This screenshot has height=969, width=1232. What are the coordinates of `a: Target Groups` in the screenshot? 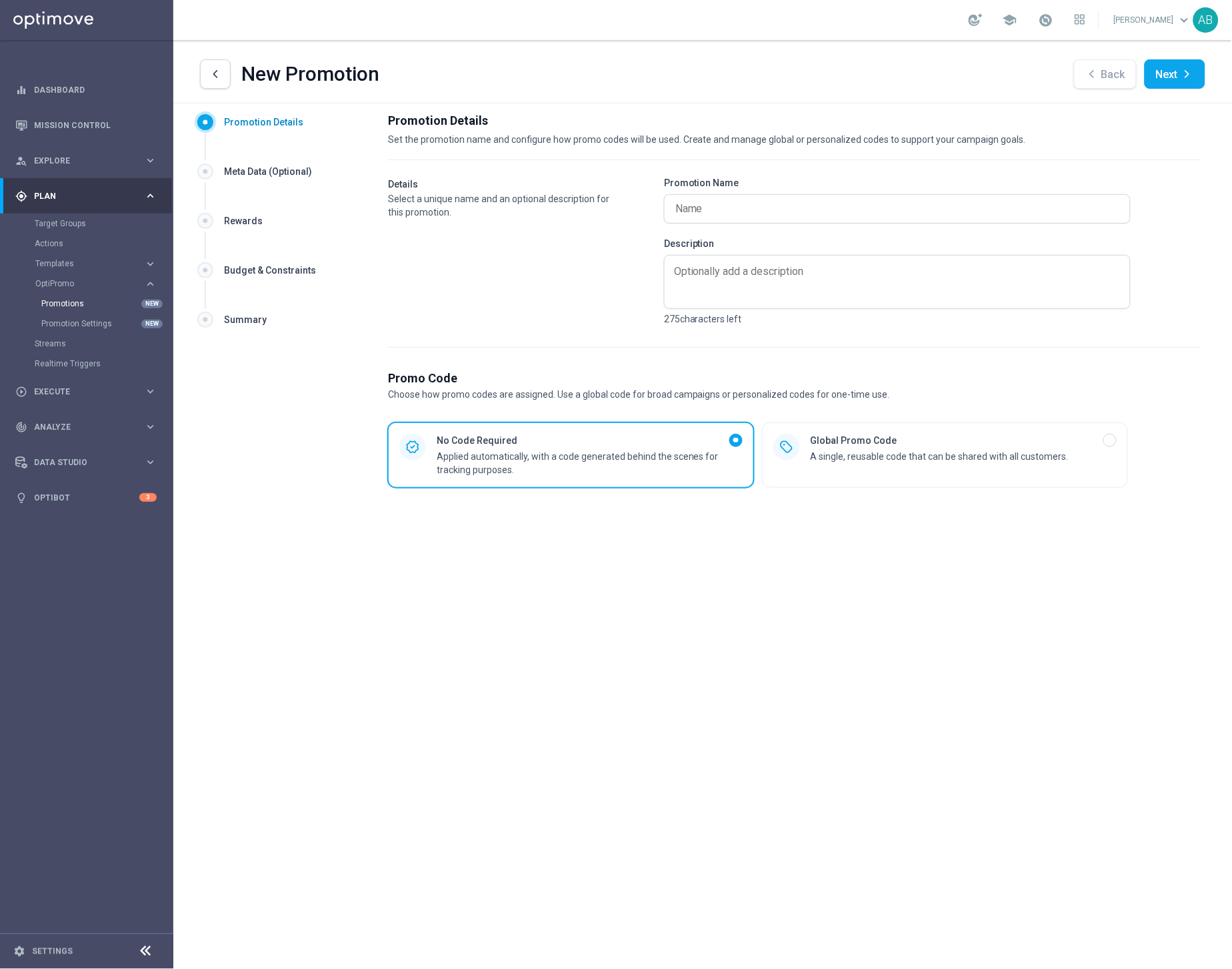 It's located at (87, 223).